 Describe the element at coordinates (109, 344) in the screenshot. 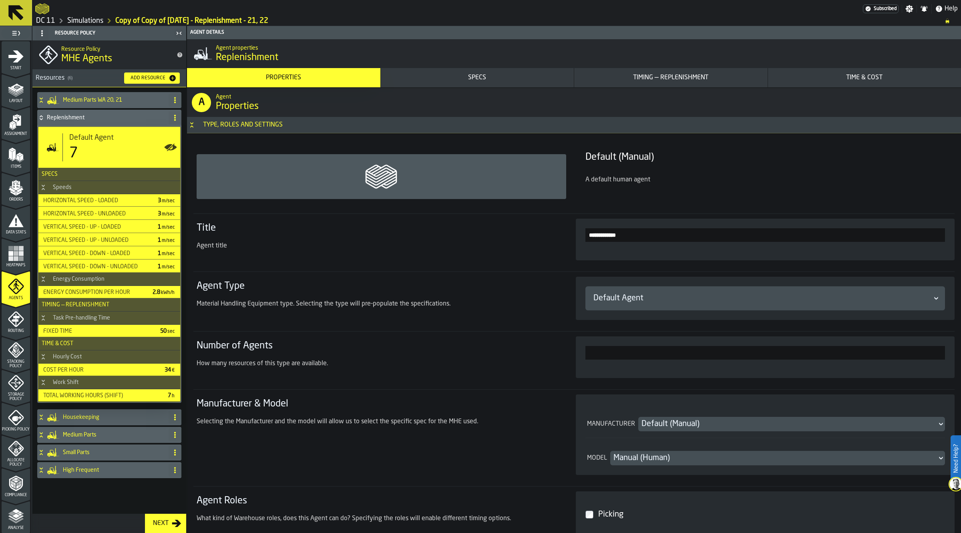

I see `h3: title-section-Time & Cost` at that location.